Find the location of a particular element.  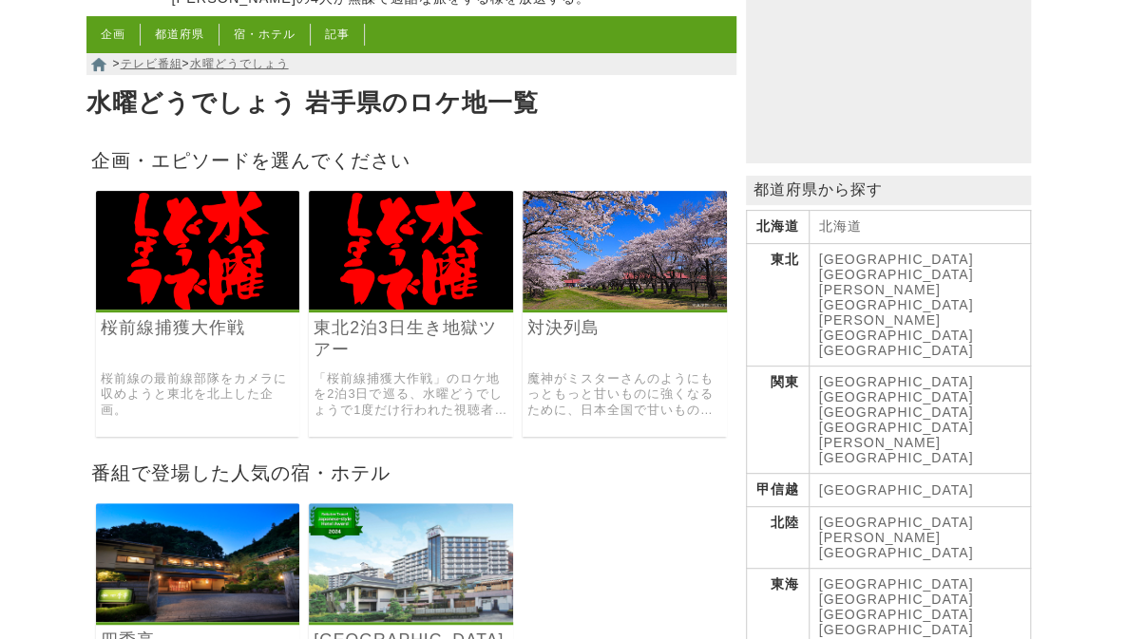

img: 水曜どうでしょう 対決列島 〜the battle of sweets〜 is located at coordinates (624, 250).